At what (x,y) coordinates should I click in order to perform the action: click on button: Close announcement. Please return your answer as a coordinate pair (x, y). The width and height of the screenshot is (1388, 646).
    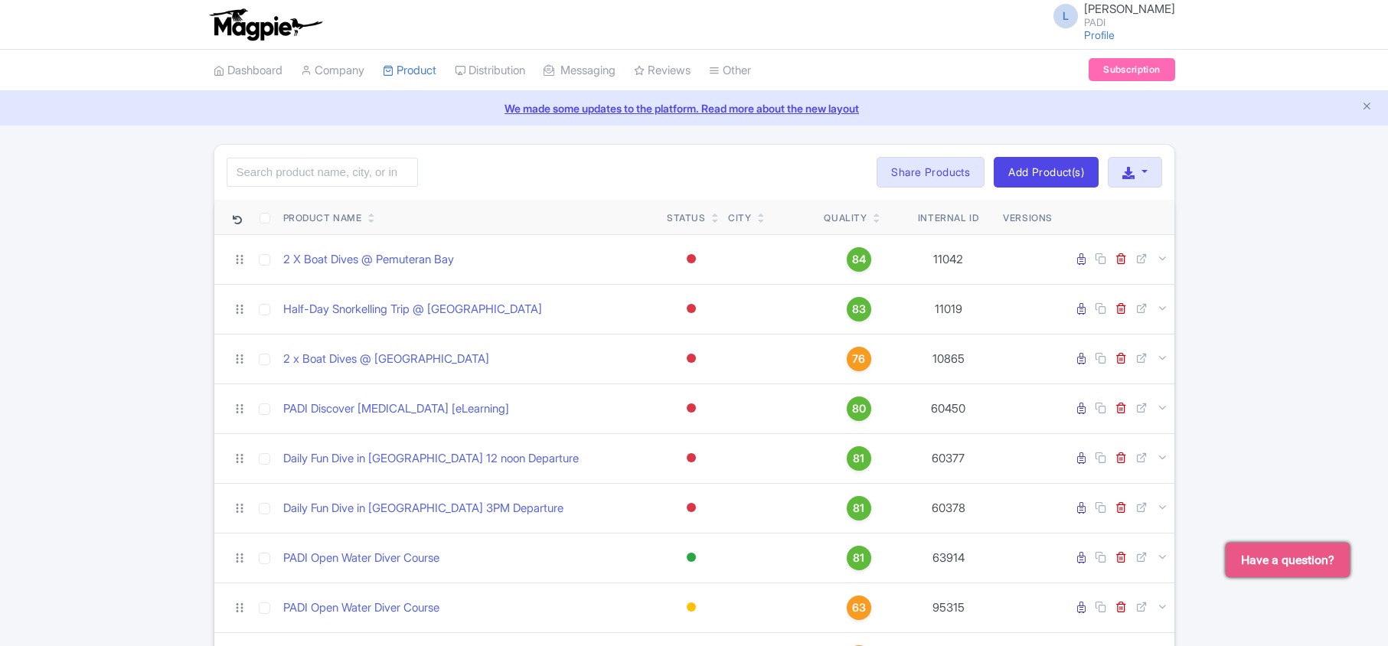
    Looking at the image, I should click on (1367, 107).